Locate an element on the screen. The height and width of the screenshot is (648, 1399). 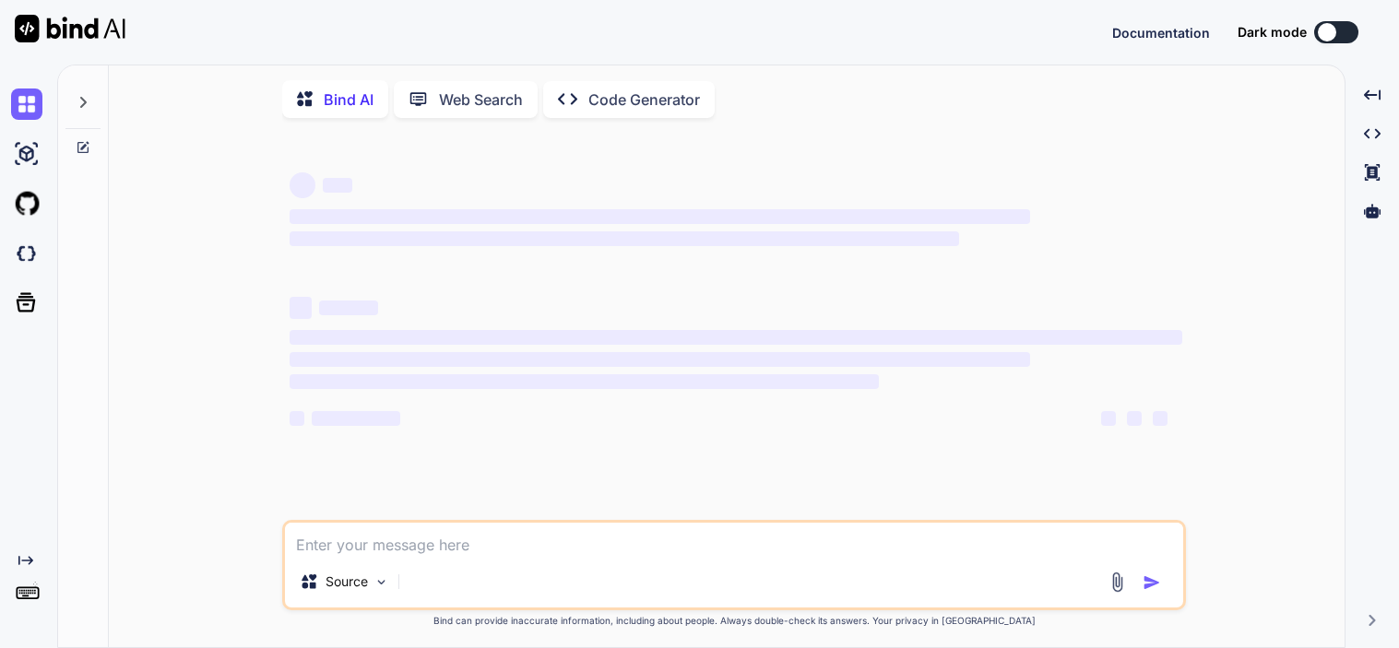
img: ai-studio is located at coordinates (27, 154).